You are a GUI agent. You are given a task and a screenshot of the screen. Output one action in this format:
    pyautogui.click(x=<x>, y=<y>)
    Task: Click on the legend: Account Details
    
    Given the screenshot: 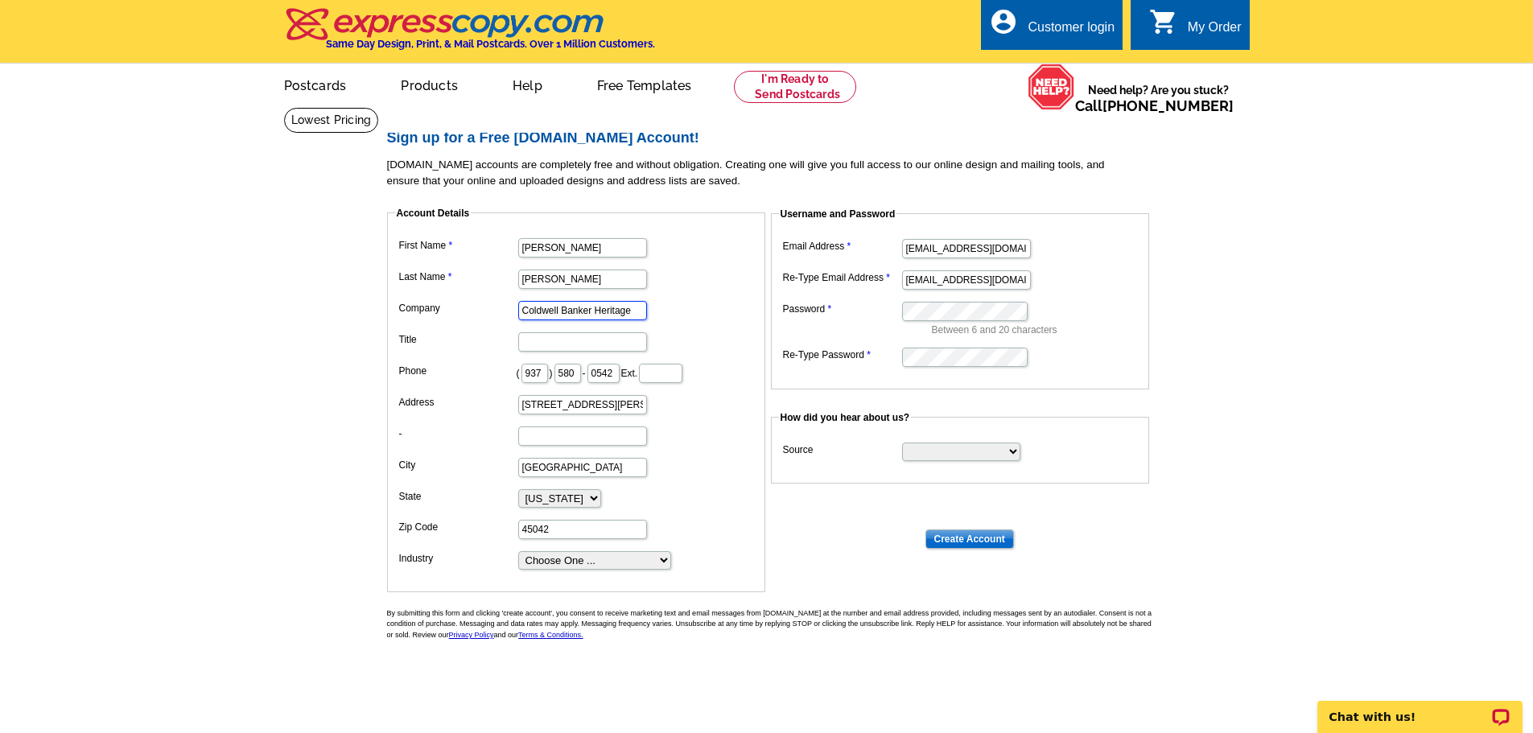 What is the action you would take?
    pyautogui.click(x=433, y=213)
    